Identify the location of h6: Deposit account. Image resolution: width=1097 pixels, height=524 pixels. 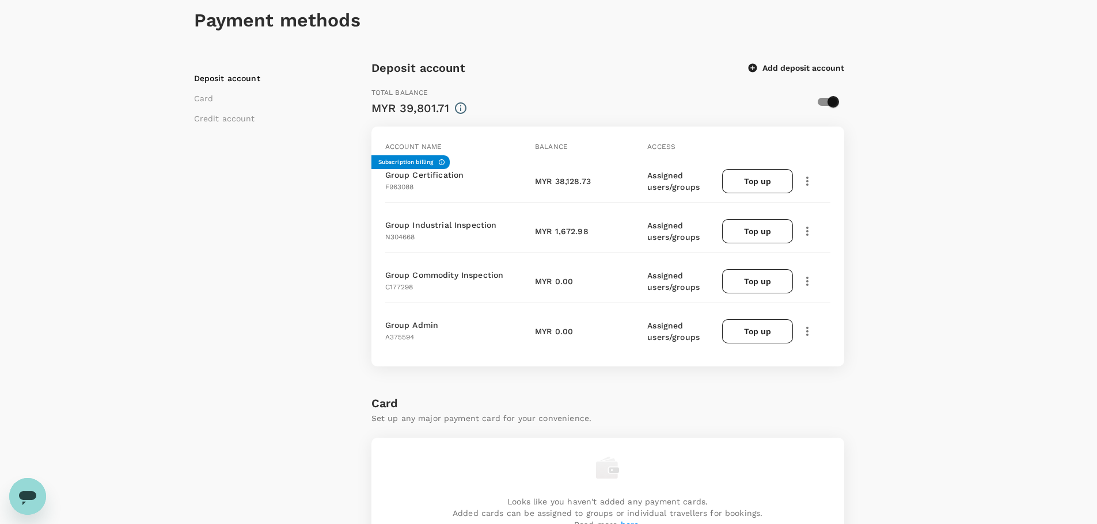
(418, 68).